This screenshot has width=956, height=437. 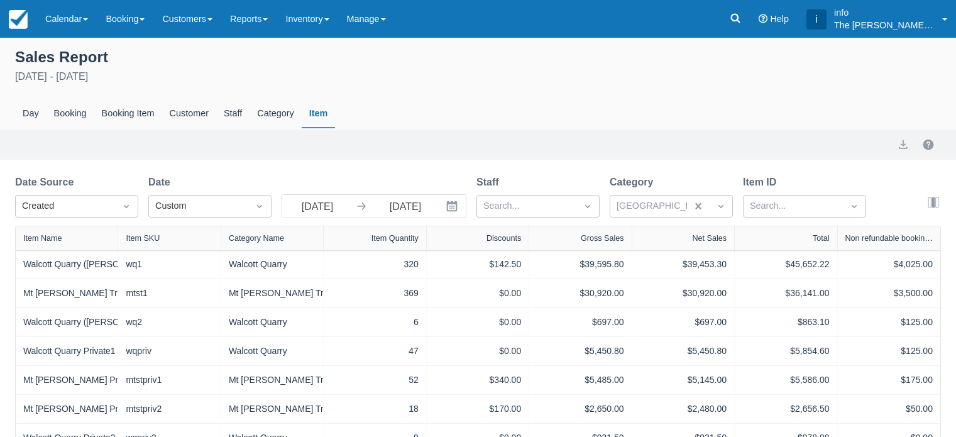 What do you see at coordinates (169, 409) in the screenshot?
I see `div: mtstpriv2` at bounding box center [169, 409].